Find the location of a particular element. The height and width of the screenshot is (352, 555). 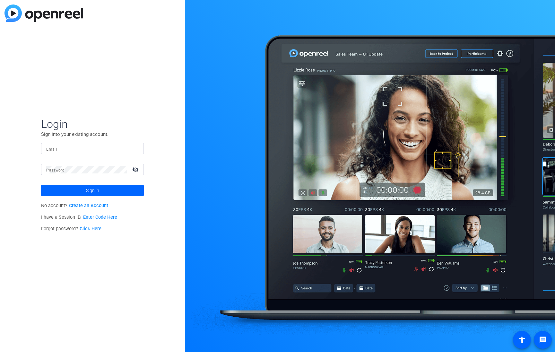

mat-label: Email is located at coordinates (51, 149).